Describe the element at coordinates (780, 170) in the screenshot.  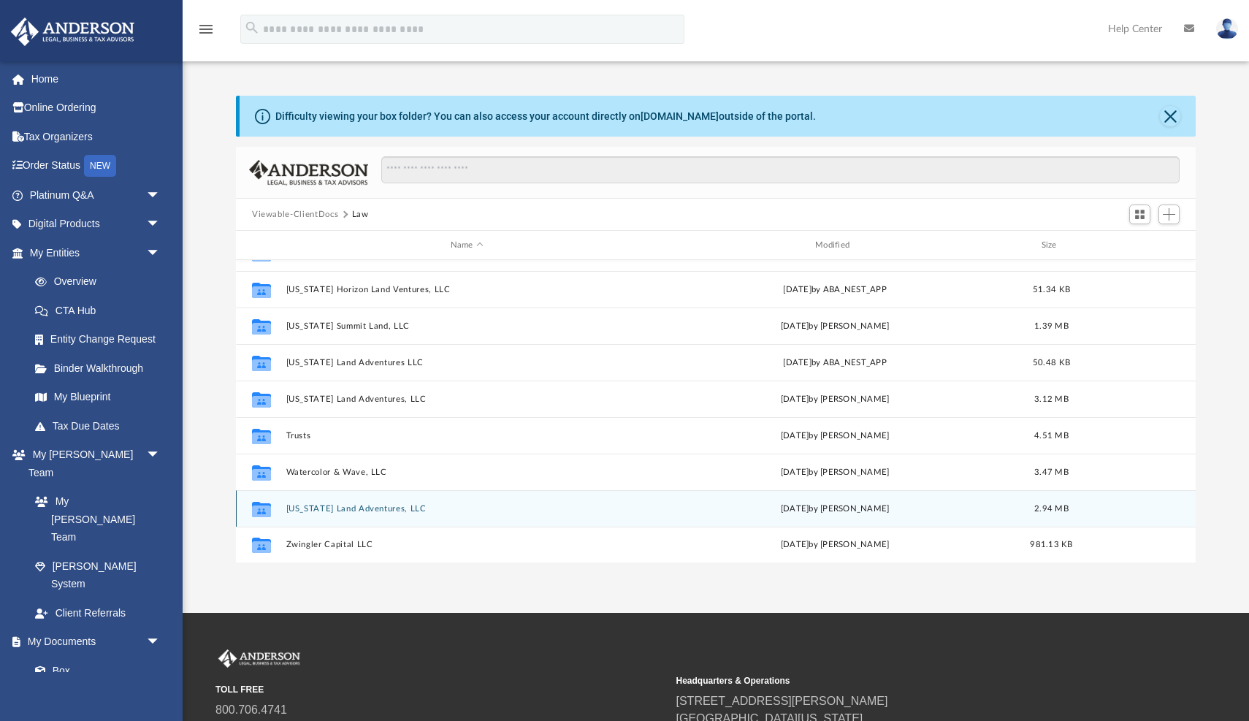
I see `input: Search files and folders` at that location.